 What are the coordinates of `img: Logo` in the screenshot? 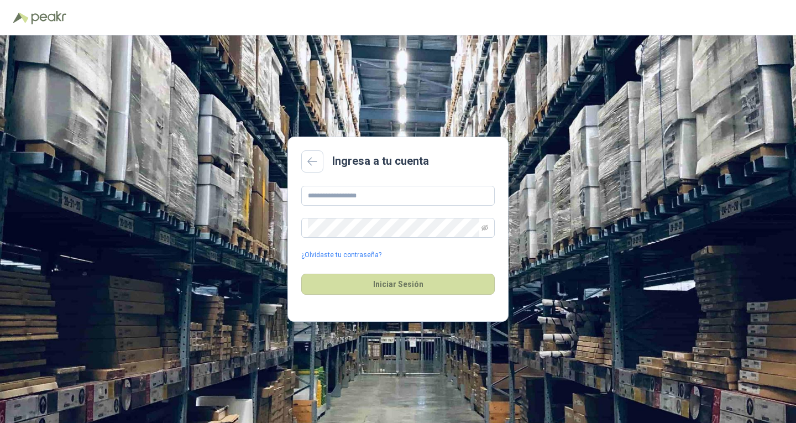 It's located at (21, 18).